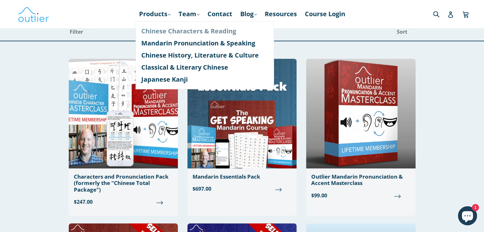 Image resolution: width=484 pixels, height=232 pixels. Describe the element at coordinates (440, 14) in the screenshot. I see `input: Search` at that location.